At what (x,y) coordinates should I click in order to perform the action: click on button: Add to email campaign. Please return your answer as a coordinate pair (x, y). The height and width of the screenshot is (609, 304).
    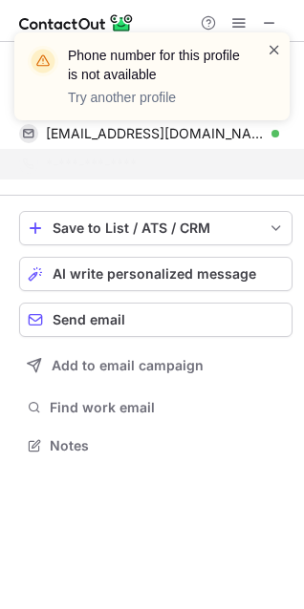
    Looking at the image, I should click on (156, 366).